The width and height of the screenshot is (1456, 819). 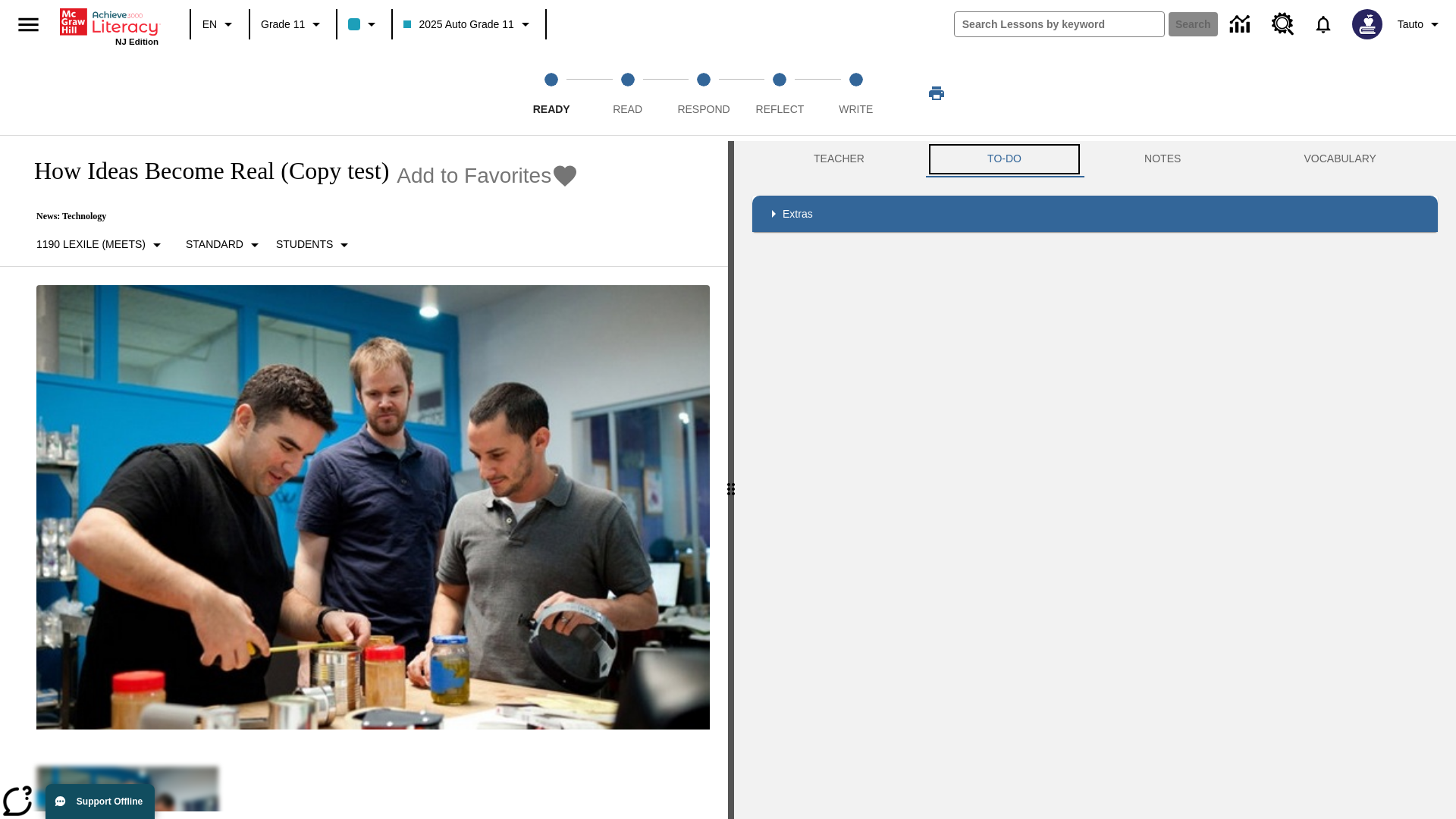 I want to click on button: Select Student, so click(x=315, y=245).